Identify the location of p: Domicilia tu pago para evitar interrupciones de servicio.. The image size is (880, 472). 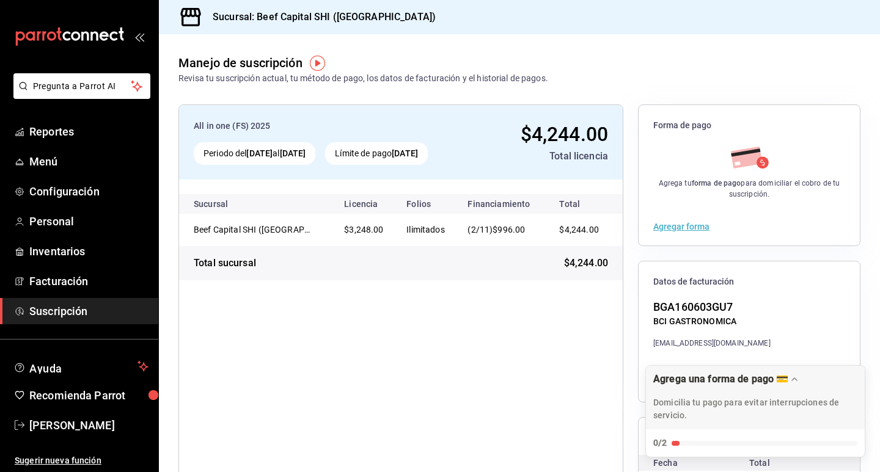
(755, 409).